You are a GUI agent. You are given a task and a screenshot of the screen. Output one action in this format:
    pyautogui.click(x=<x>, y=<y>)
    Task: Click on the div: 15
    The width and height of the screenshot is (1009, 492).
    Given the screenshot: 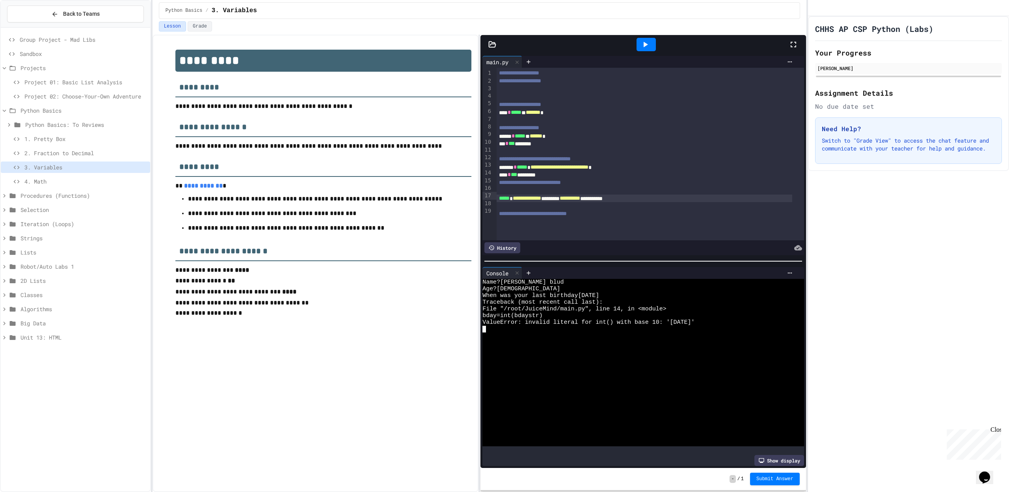 What is the action you would take?
    pyautogui.click(x=487, y=181)
    